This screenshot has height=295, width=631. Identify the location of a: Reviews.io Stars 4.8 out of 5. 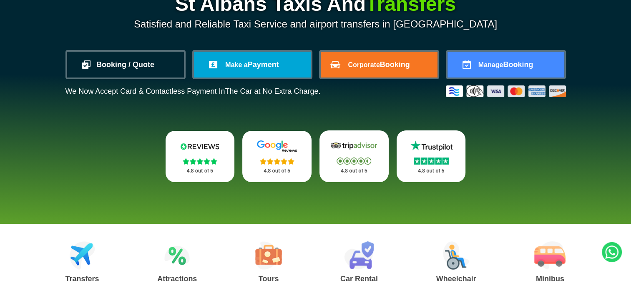
(200, 156).